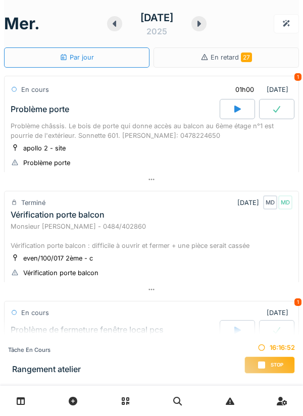  I want to click on span: Stop, so click(277, 365).